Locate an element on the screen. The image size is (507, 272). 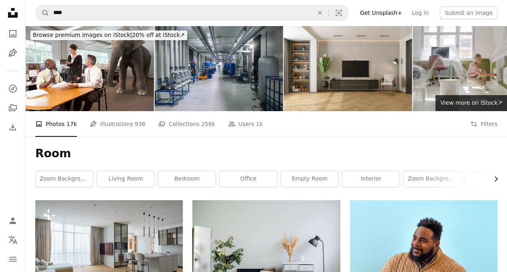
a: Illustrations 936 is located at coordinates (117, 124).